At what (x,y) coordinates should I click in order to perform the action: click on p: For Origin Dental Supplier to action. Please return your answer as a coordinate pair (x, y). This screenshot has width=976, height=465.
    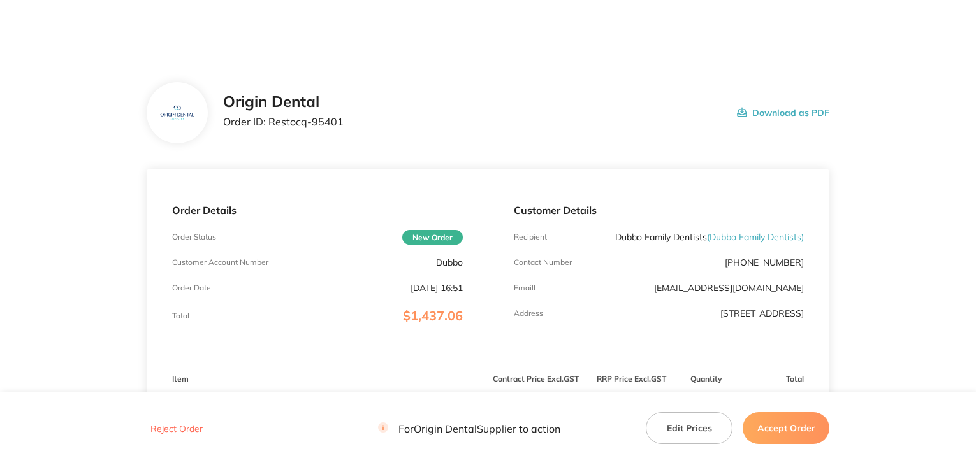
    Looking at the image, I should click on (469, 428).